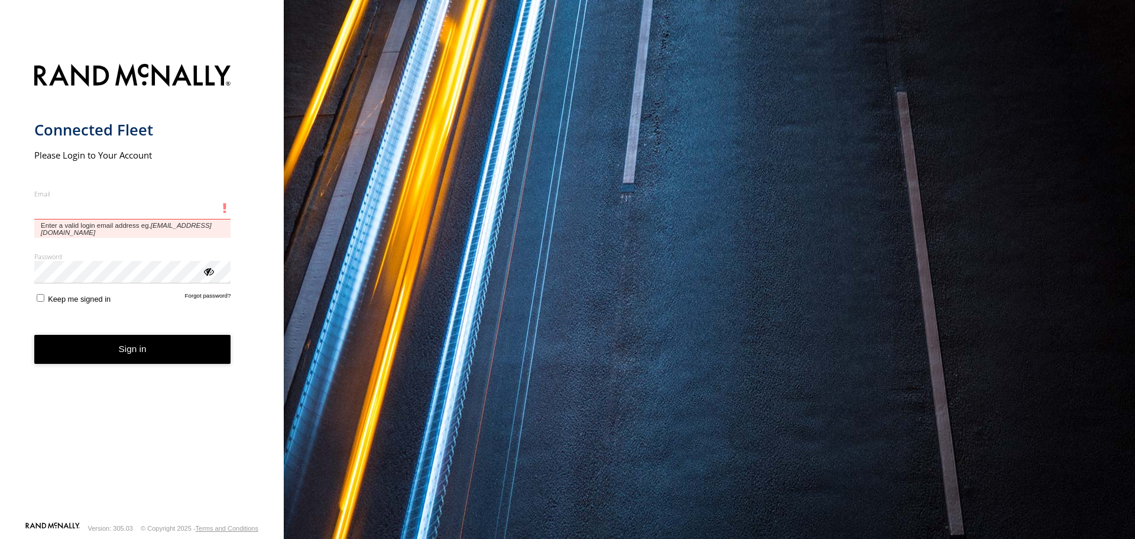 This screenshot has height=539, width=1135. What do you see at coordinates (132, 228) in the screenshot?
I see `span: Enter a valid login email address eg.` at bounding box center [132, 228].